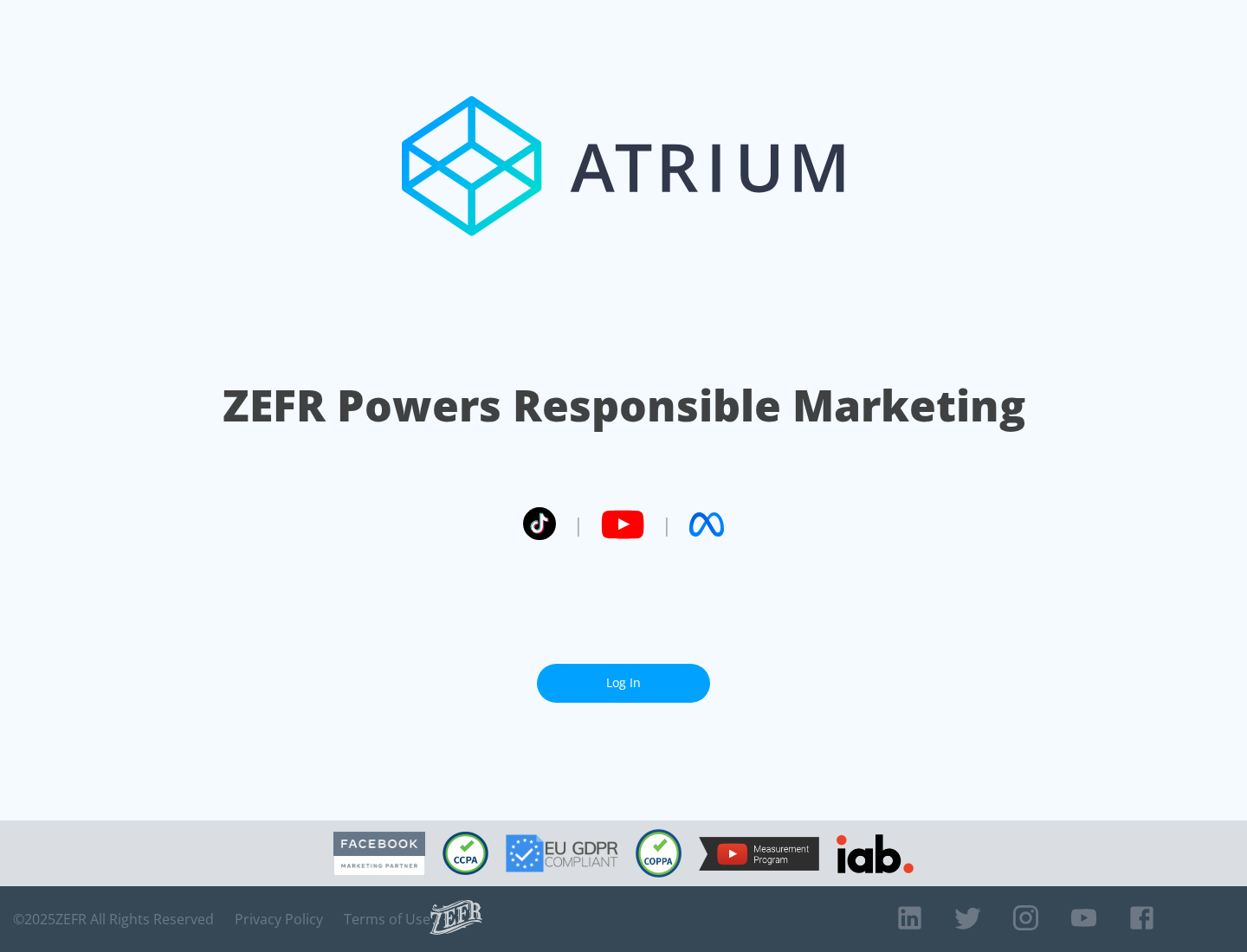 This screenshot has width=1247, height=952. I want to click on img: GDPR Compliant, so click(562, 854).